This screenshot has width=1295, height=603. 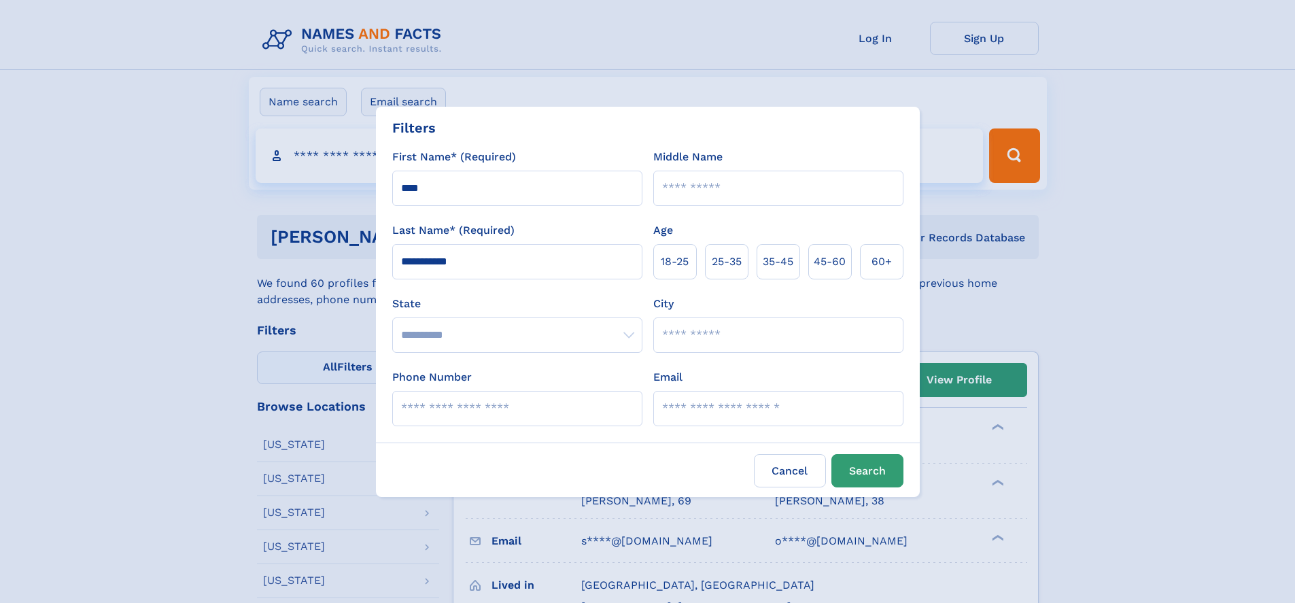 What do you see at coordinates (790, 470) in the screenshot?
I see `label: Cancel` at bounding box center [790, 470].